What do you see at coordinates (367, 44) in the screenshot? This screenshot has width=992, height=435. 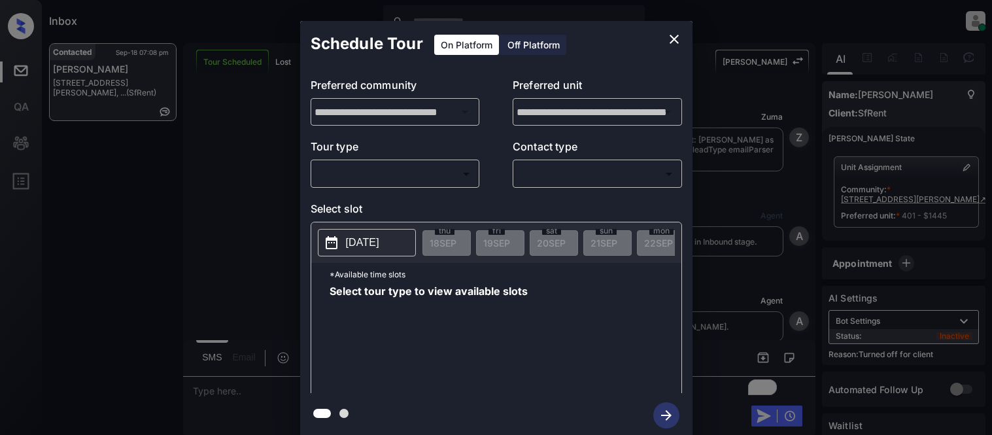 I see `h2: Schedule Tour` at bounding box center [367, 44].